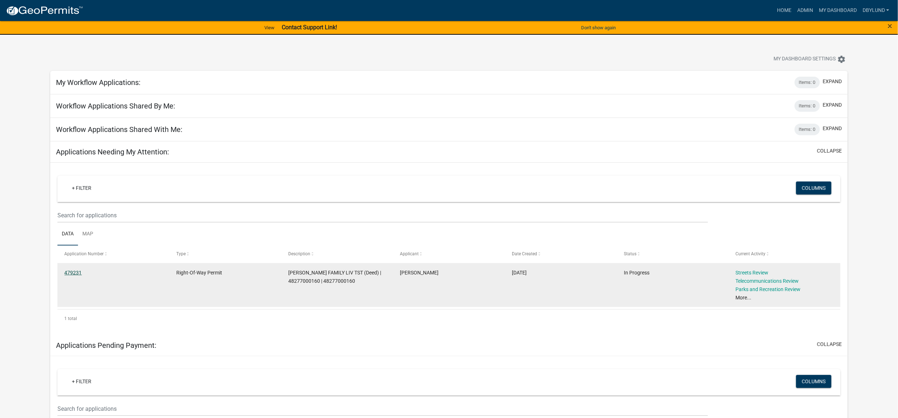 The image size is (898, 418). Describe the element at coordinates (199, 272) in the screenshot. I see `span: Right-Of-Way Permit` at that location.